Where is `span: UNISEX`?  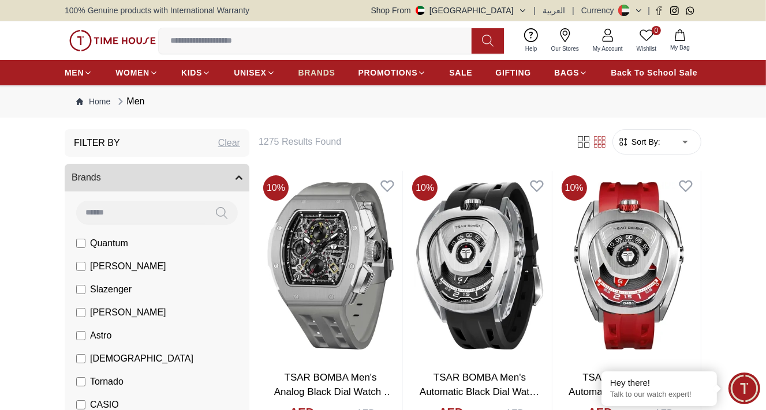 span: UNISEX is located at coordinates (250, 73).